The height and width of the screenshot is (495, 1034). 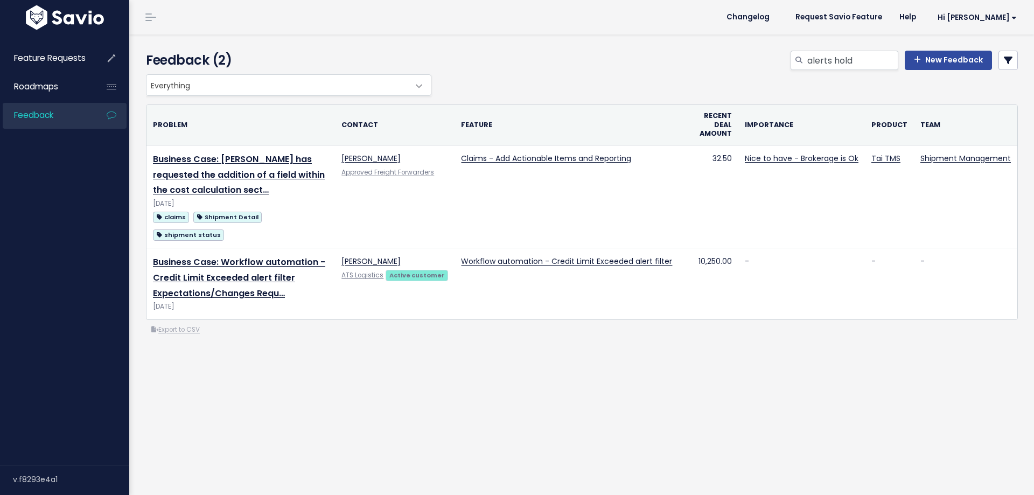 What do you see at coordinates (286, 60) in the screenshot?
I see `h4: Feedback (2)` at bounding box center [286, 60].